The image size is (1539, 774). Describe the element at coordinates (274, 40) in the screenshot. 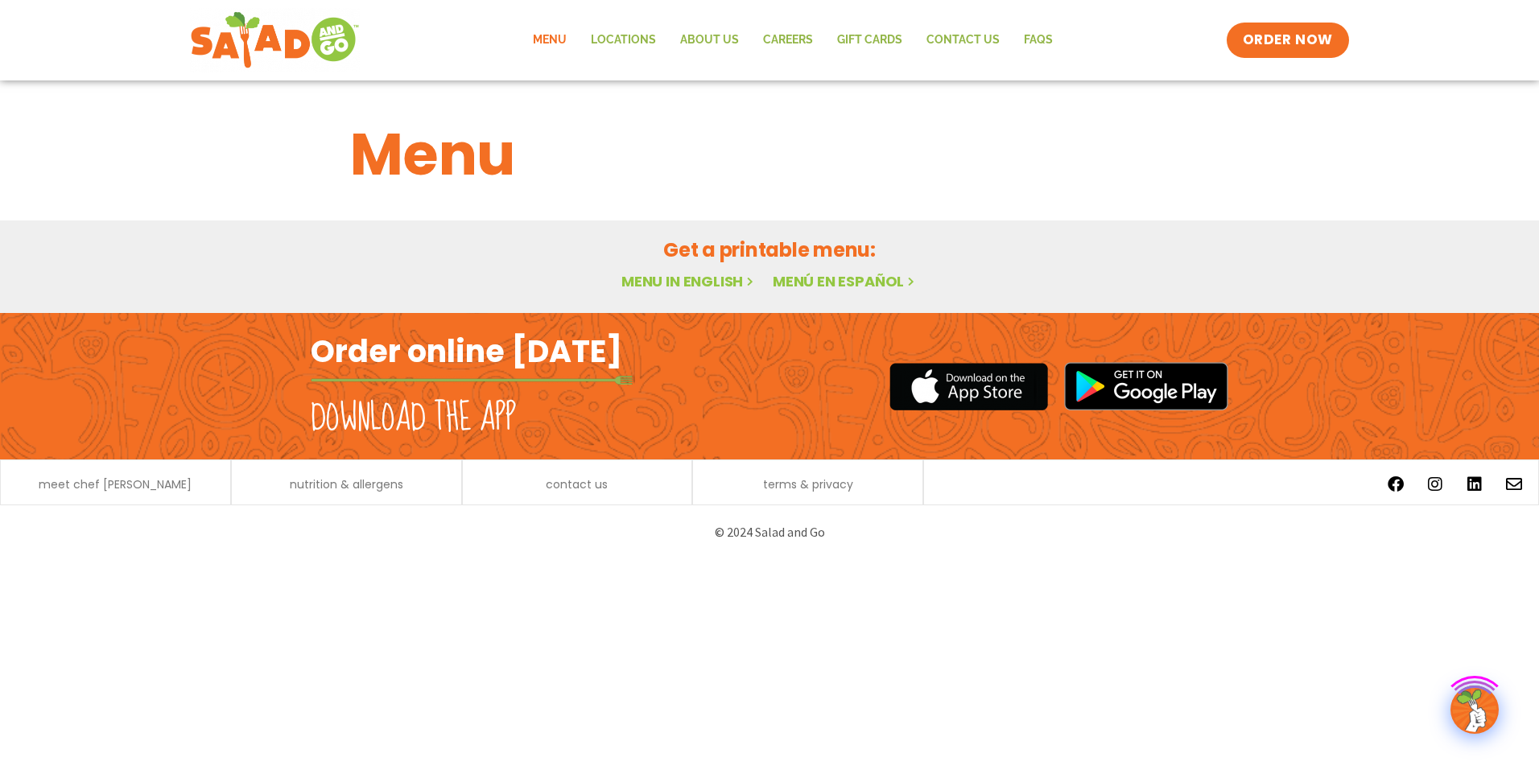

I see `img: new-SAG-logo-768×292` at that location.